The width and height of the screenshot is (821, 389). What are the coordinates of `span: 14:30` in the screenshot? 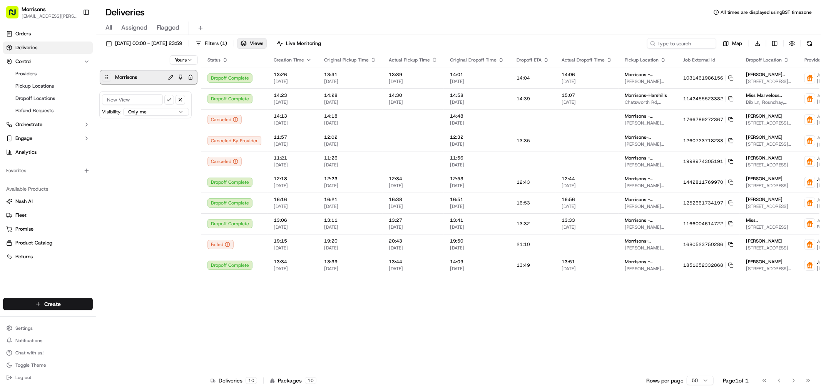 It's located at (413, 95).